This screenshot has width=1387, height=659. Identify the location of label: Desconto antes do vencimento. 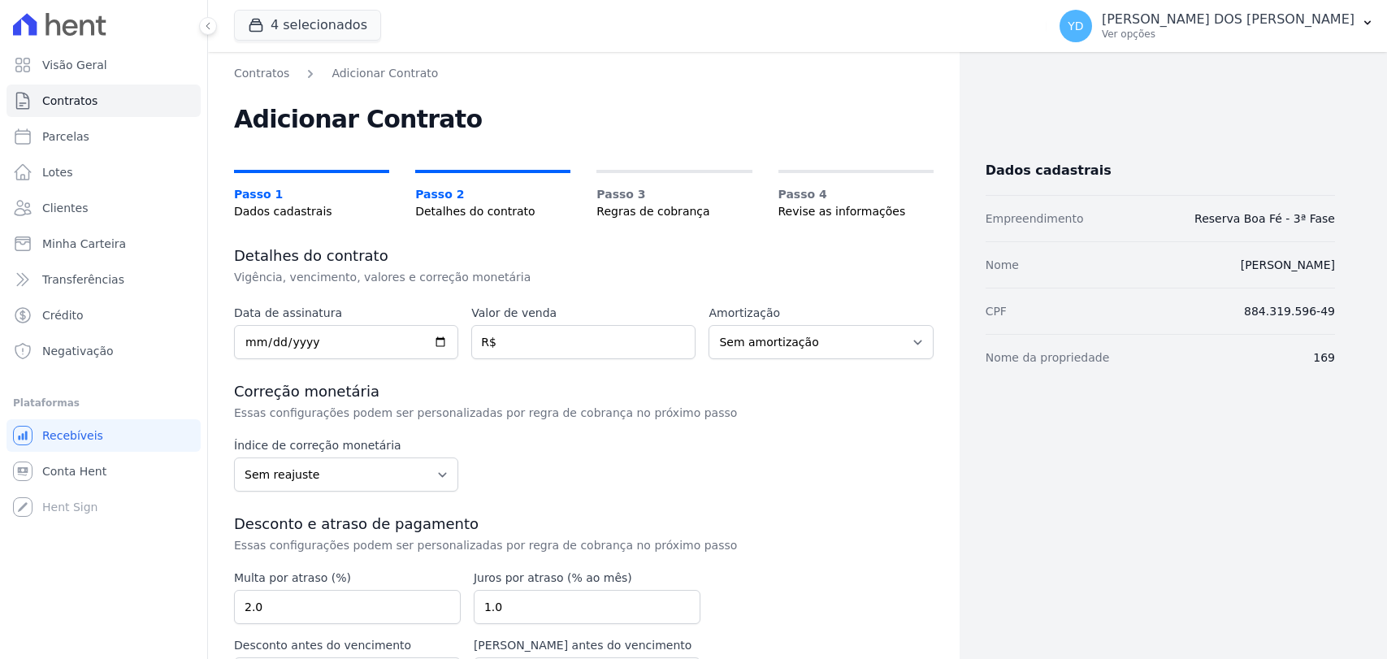
(347, 645).